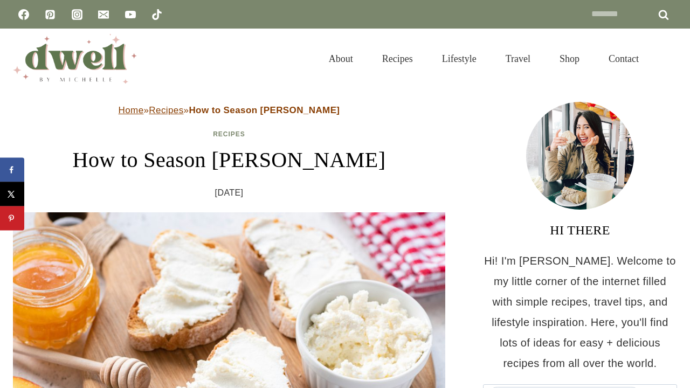  Describe the element at coordinates (580, 230) in the screenshot. I see `h3: HI THERE` at that location.